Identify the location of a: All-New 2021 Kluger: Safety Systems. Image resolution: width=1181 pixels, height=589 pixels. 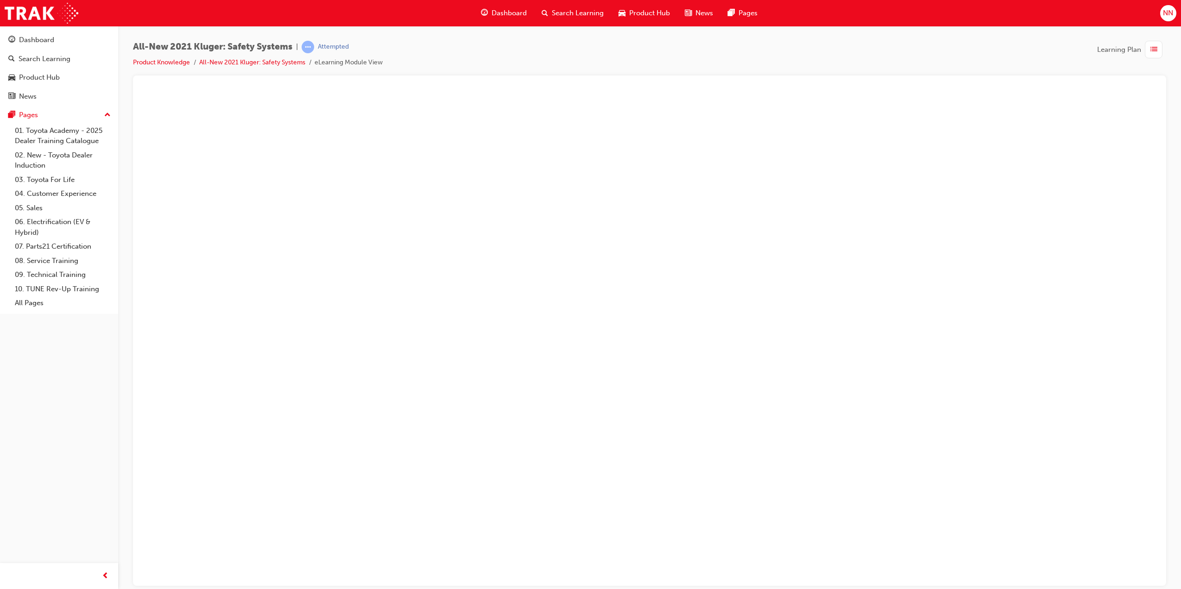
(252, 62).